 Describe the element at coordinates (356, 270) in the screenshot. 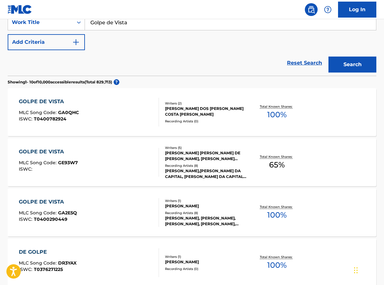

I see `div: Drag` at that location.